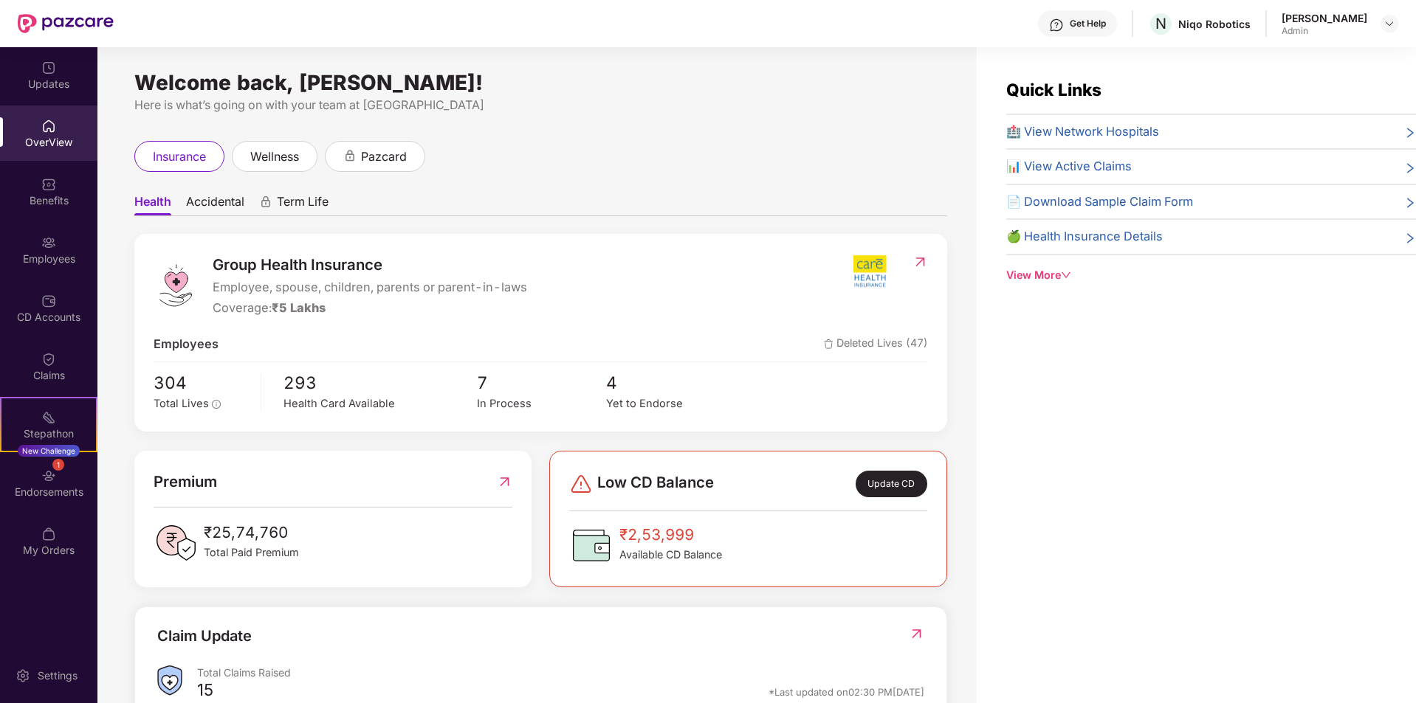 Image resolution: width=1416 pixels, height=703 pixels. I want to click on span: ₹25,74,760, so click(251, 533).